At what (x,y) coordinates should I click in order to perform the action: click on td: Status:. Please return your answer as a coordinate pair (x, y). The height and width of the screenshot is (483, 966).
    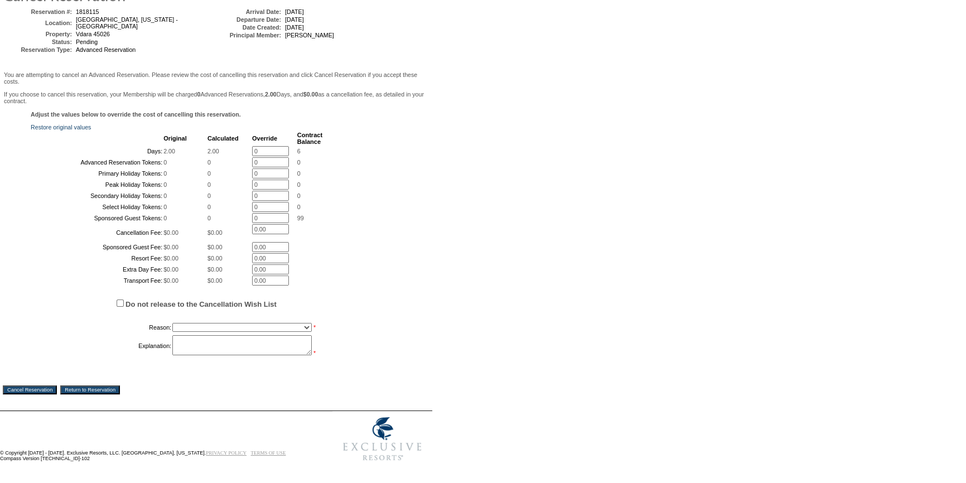
    Looking at the image, I should click on (38, 42).